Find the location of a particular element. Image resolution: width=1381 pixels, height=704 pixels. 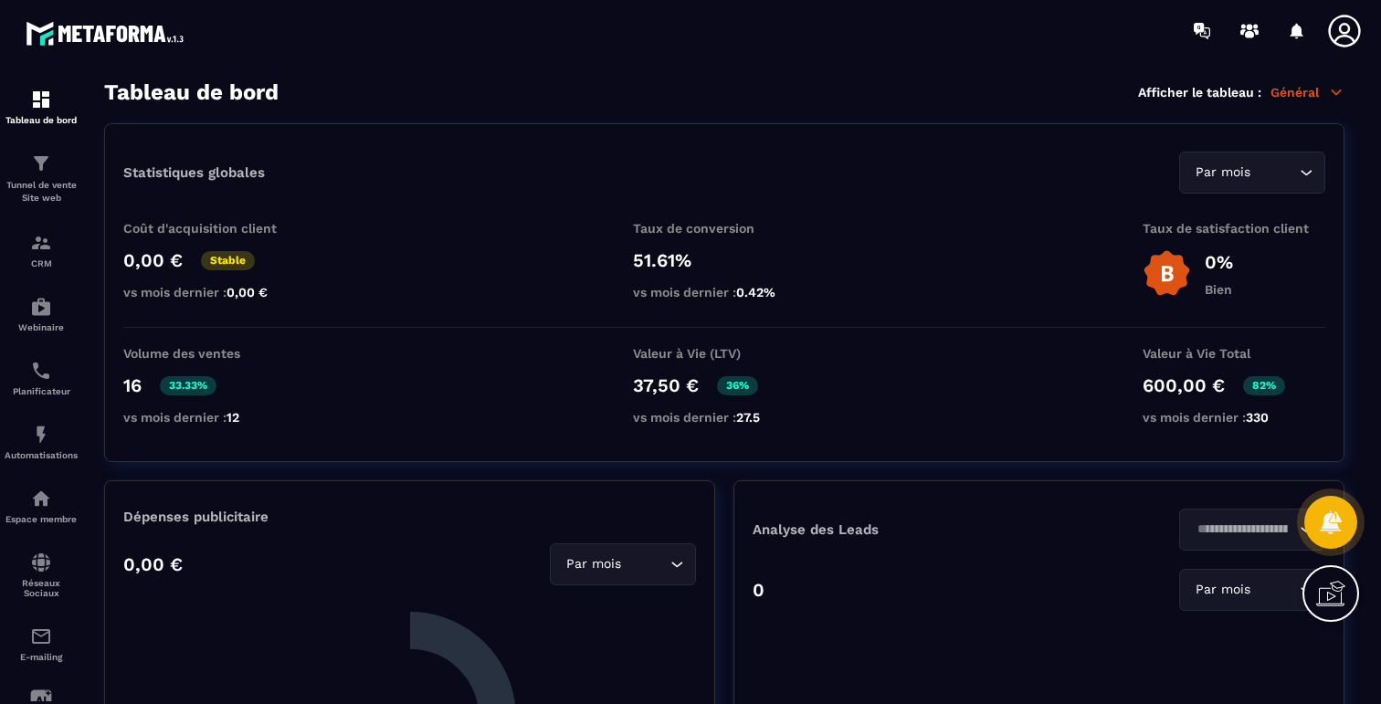

p: 0 is located at coordinates (758, 590).